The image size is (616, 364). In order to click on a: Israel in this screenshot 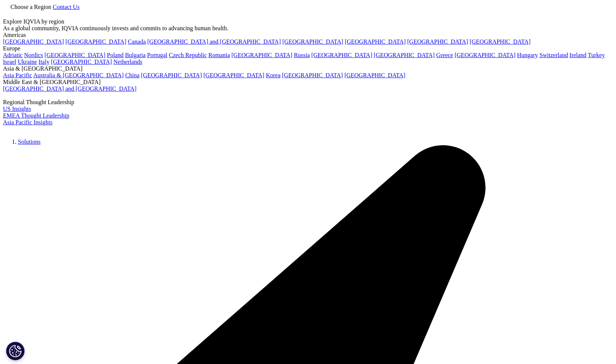, I will do `click(10, 62)`.